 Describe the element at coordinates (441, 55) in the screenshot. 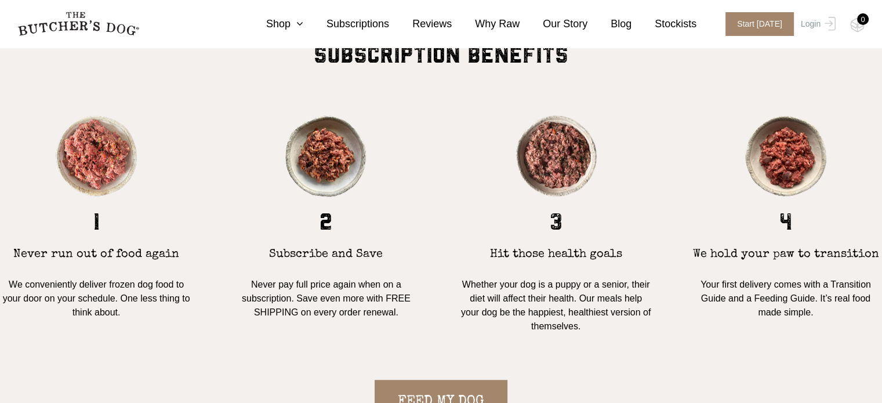

I see `h3: SUBSCRIPTION BENEFITS` at that location.